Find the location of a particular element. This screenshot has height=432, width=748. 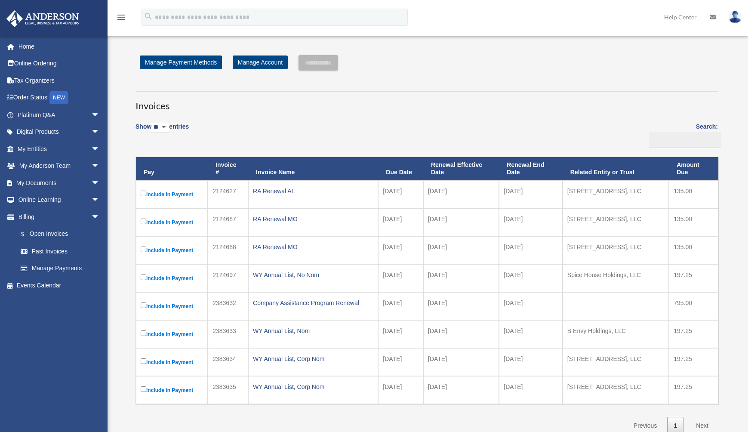

a: menu is located at coordinates (121, 19).